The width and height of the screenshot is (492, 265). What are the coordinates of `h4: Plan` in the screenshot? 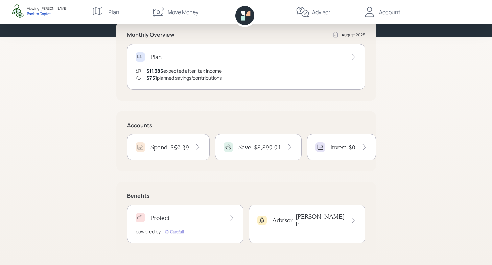 It's located at (156, 57).